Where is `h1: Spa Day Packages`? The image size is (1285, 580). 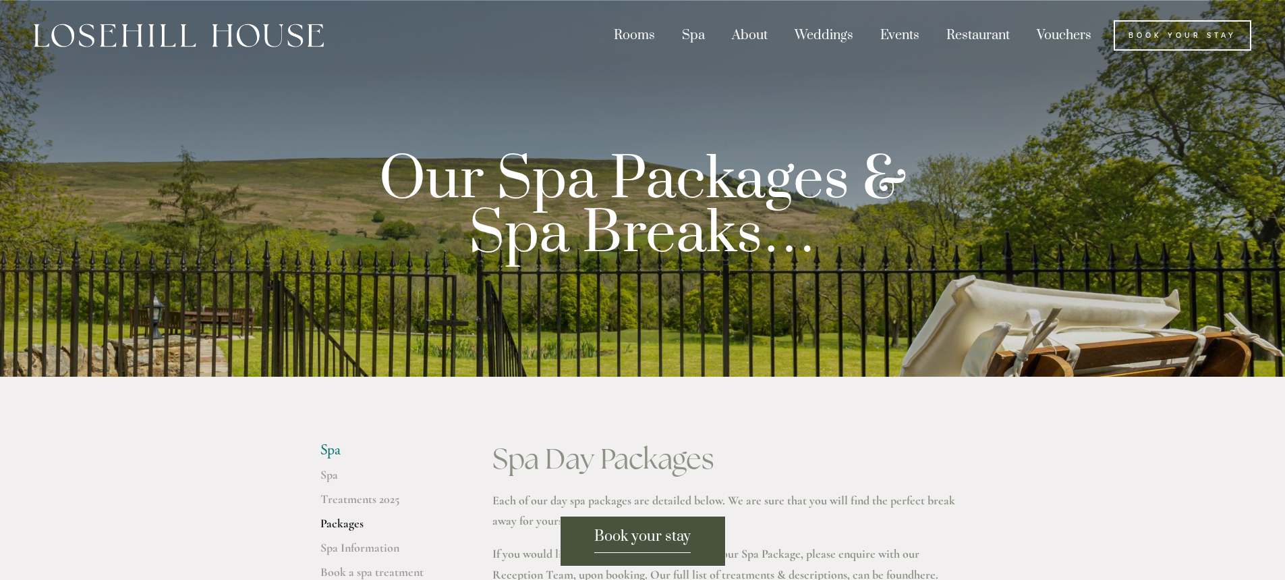
h1: Spa Day Packages is located at coordinates (729, 458).